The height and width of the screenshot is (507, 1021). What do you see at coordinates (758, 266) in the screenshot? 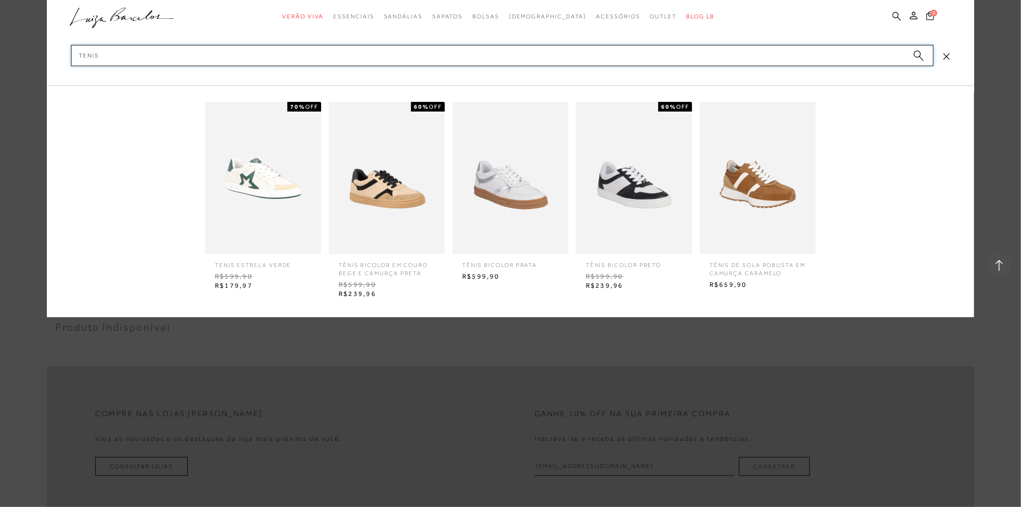
I see `span: TÊNIS DE SOLA ROBUSTA EM CAMURÇA CARAMELO` at bounding box center [758, 266].